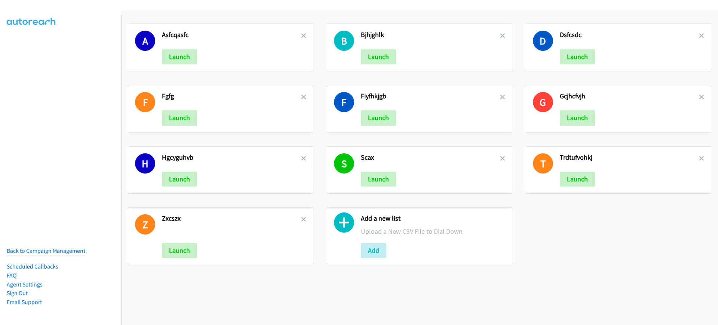  I want to click on h1: A, so click(145, 41).